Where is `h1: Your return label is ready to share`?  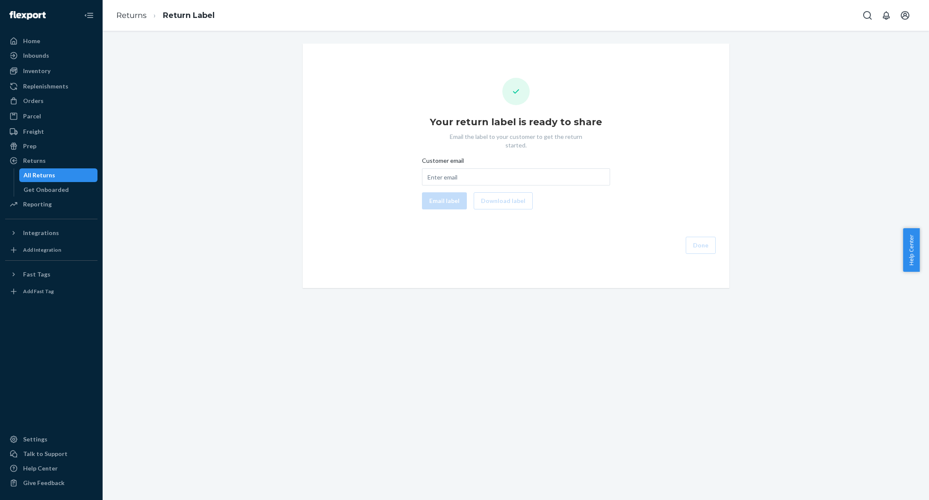 h1: Your return label is ready to share is located at coordinates (516, 122).